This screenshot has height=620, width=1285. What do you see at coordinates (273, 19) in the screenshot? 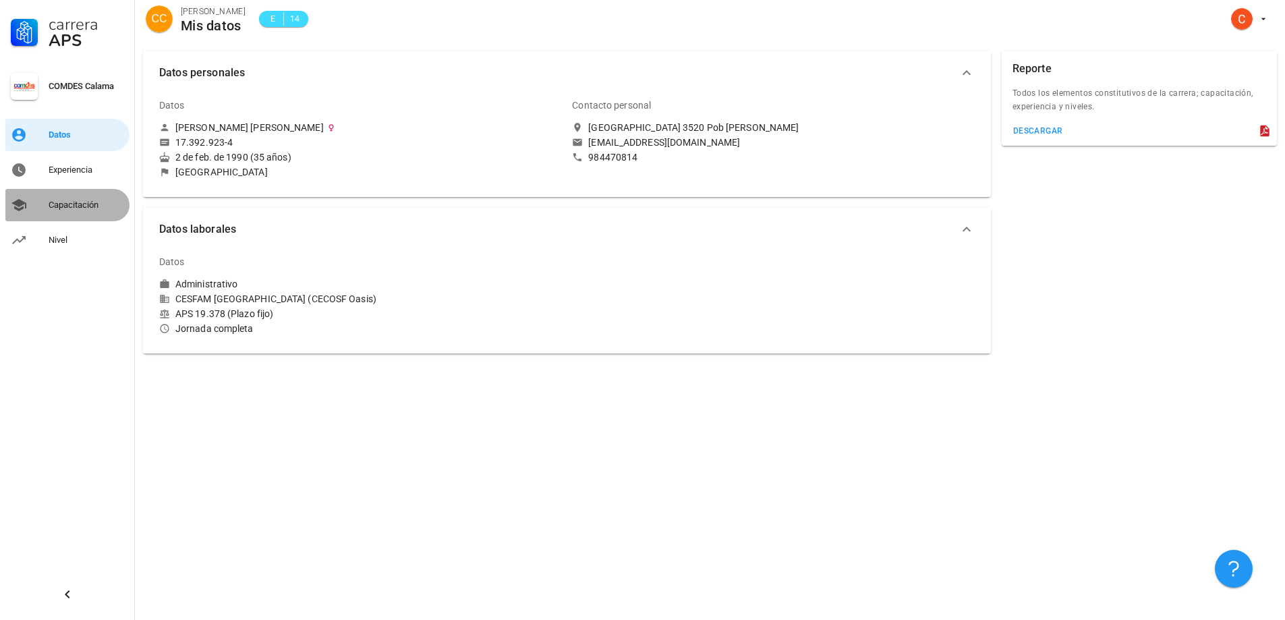
I see `span: E` at bounding box center [273, 19].